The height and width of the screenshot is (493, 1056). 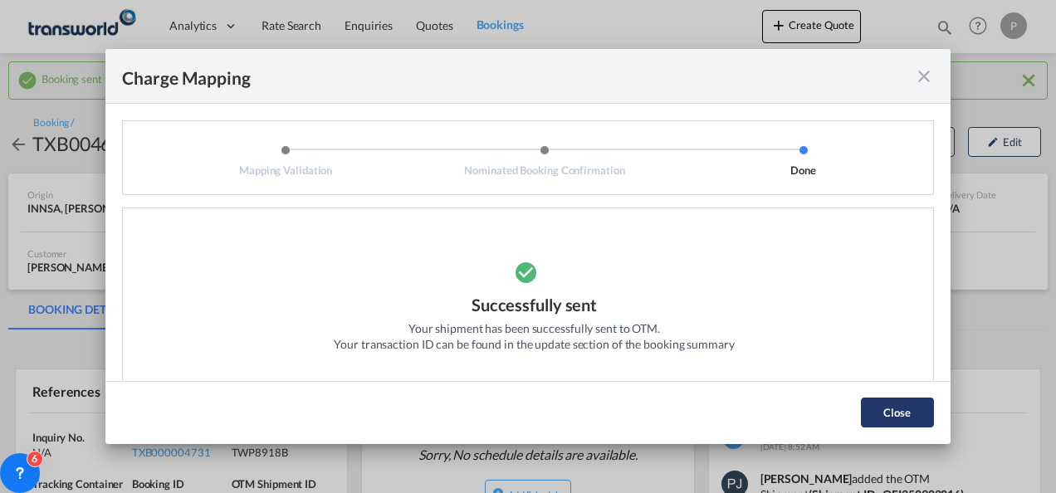 I want to click on li: Nominated Booking Confirmation, so click(x=545, y=161).